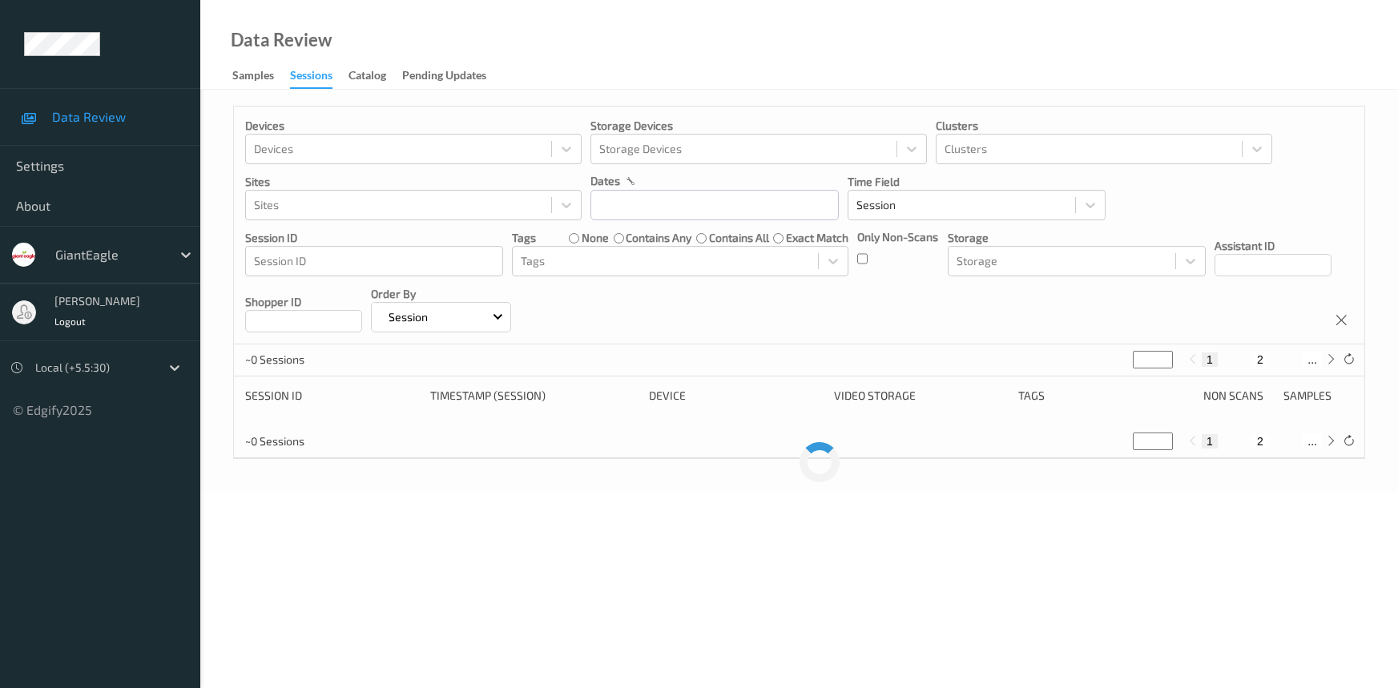  I want to click on div: Tags, so click(1105, 396).